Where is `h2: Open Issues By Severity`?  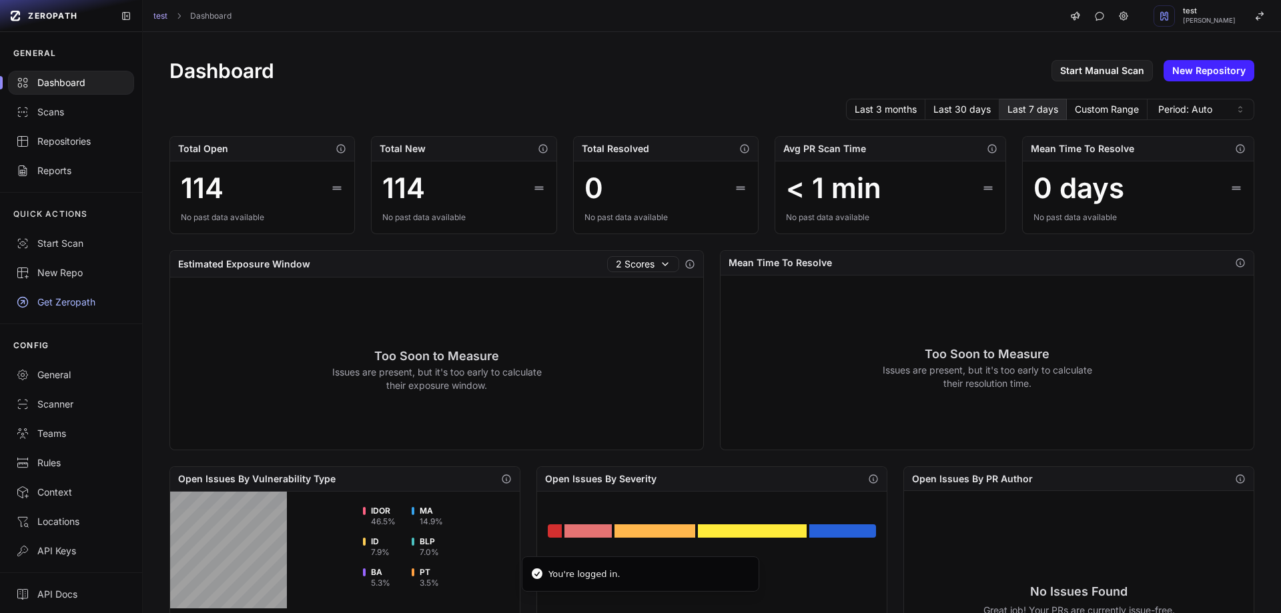
h2: Open Issues By Severity is located at coordinates (601, 479).